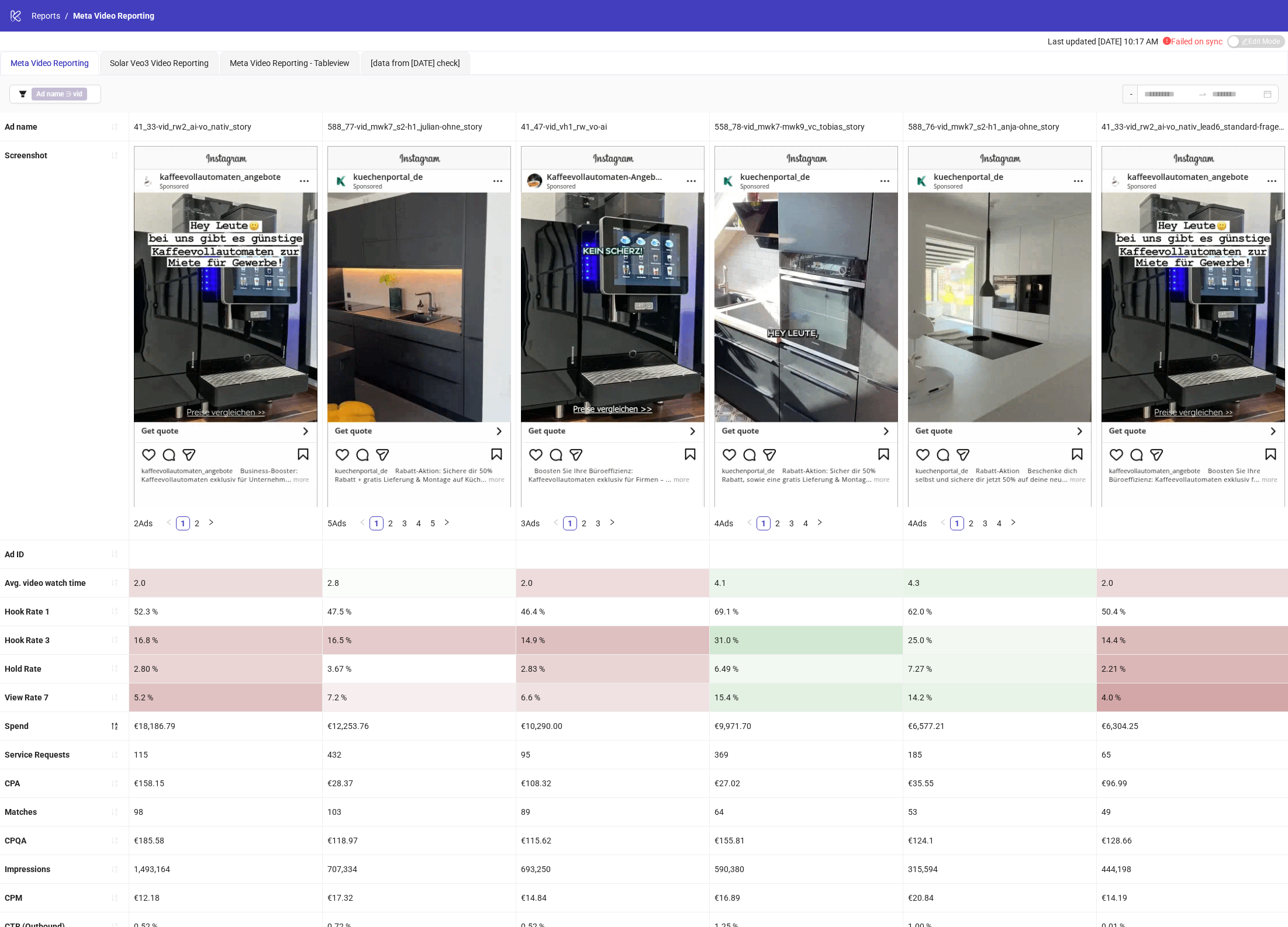  What do you see at coordinates (226, 870) in the screenshot?
I see `div: 1,493,164` at bounding box center [226, 870].